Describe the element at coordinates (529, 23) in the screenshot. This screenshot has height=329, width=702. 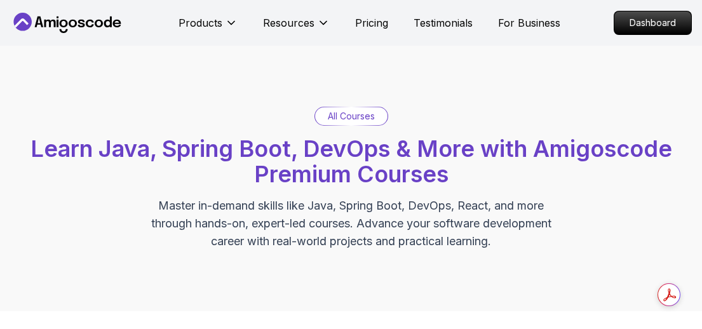
I see `a: For Business` at that location.